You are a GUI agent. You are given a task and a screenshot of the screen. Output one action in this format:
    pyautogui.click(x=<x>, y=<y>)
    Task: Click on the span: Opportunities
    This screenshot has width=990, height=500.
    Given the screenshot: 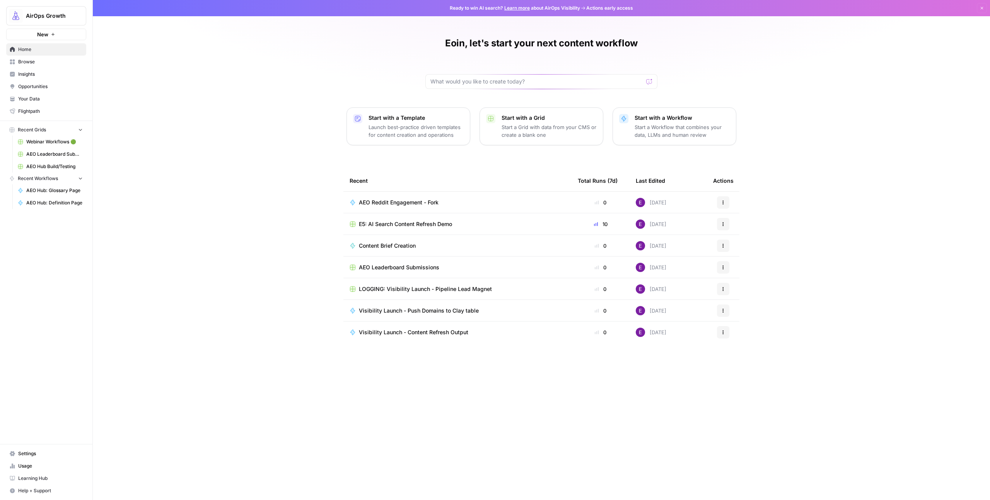 What is the action you would take?
    pyautogui.click(x=50, y=87)
    